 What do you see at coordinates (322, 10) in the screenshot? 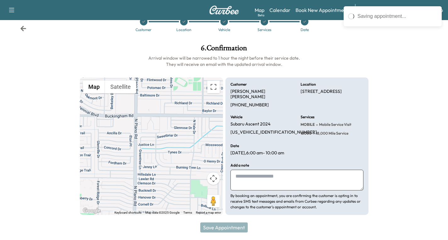
I see `a: Book New Appointment` at bounding box center [322, 10].